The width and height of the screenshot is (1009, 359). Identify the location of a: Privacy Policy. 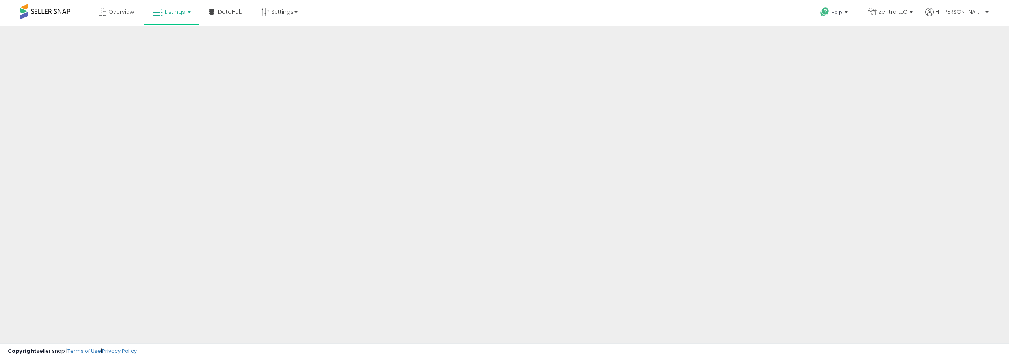
(119, 351).